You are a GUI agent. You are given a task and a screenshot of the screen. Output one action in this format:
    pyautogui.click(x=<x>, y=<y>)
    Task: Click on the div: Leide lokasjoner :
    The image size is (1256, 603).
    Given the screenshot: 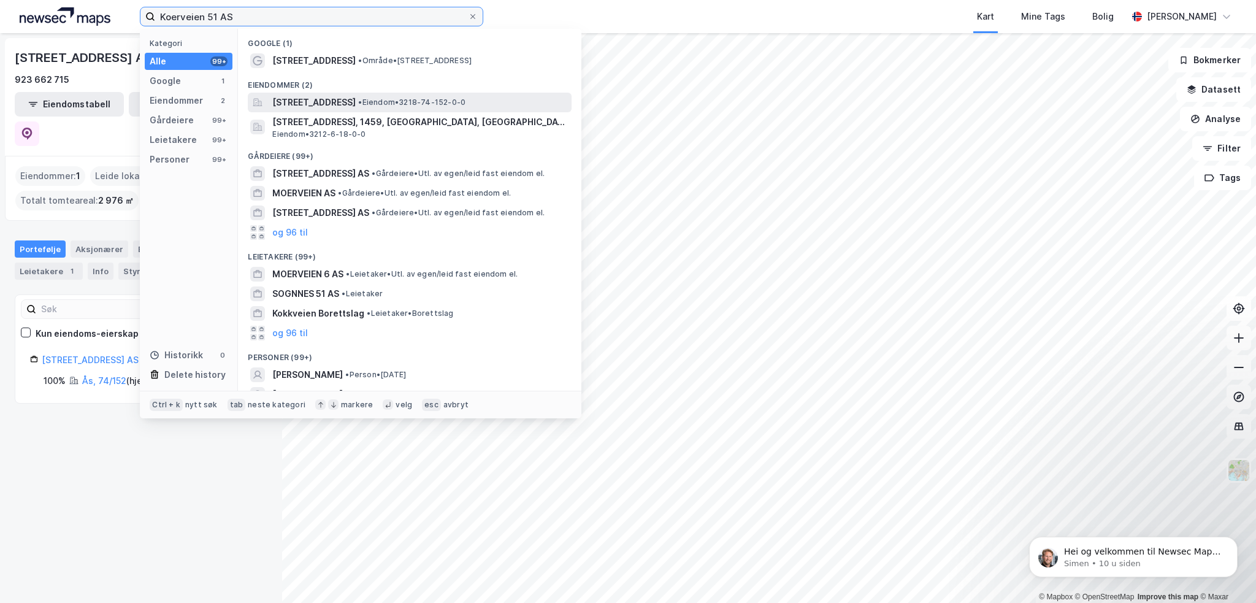 What is the action you would take?
    pyautogui.click(x=134, y=176)
    